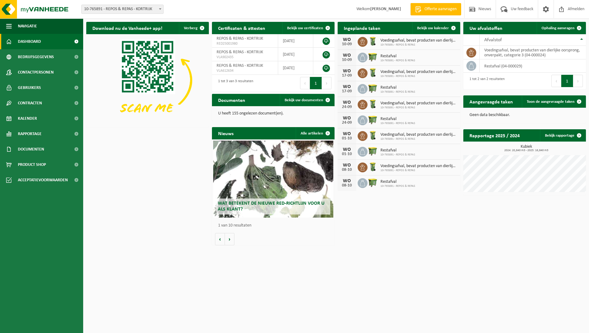 This screenshot has height=333, width=589. I want to click on h2: Rapportage 2025 / 2024, so click(494, 135).